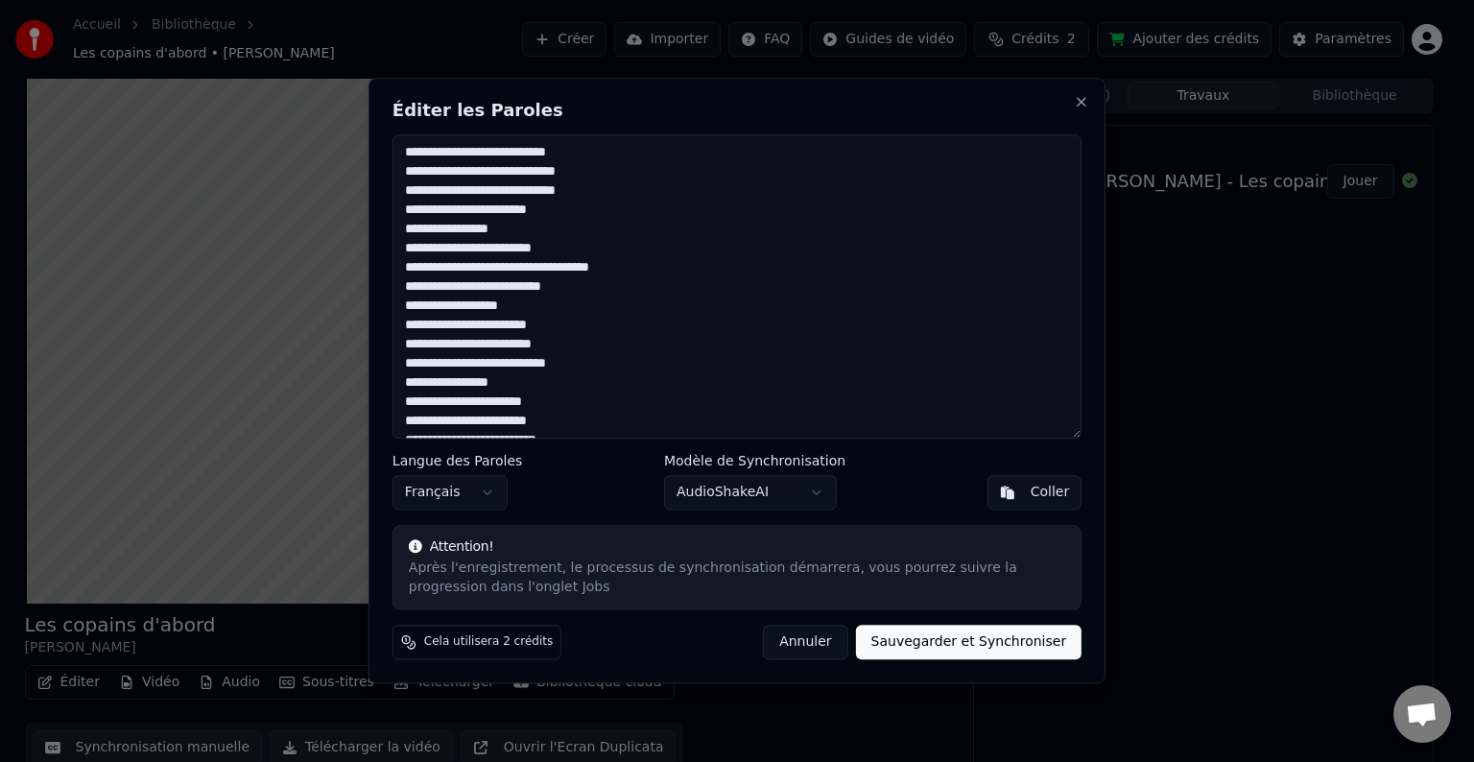 This screenshot has height=762, width=1474. Describe the element at coordinates (1034, 493) in the screenshot. I see `button: Coller` at that location.